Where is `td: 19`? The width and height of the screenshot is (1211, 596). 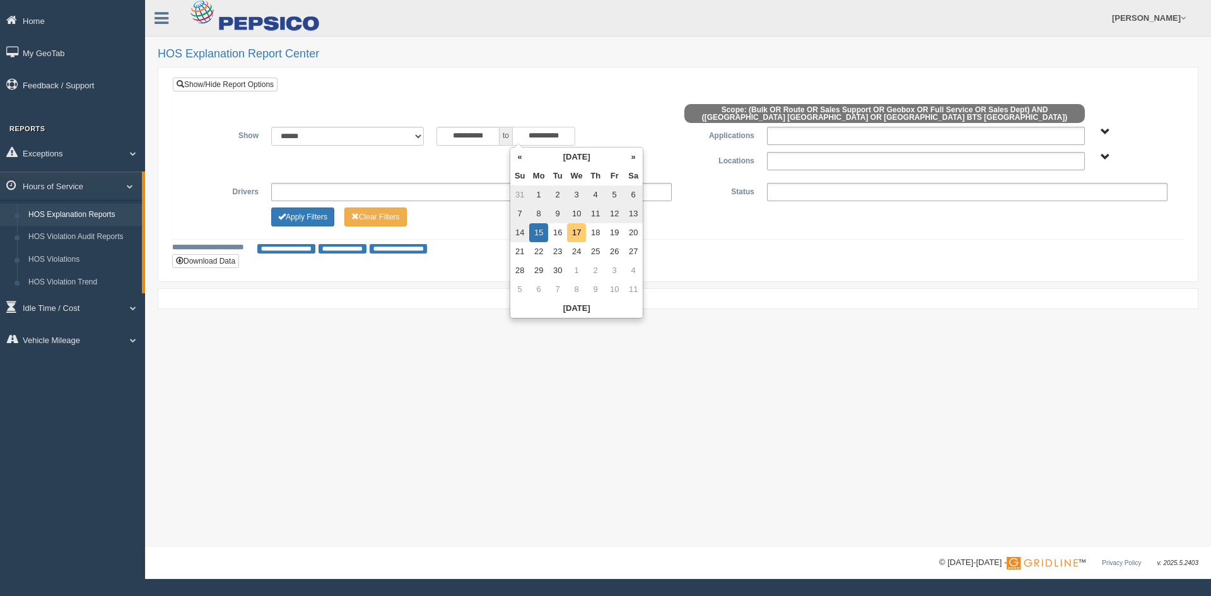
td: 19 is located at coordinates (614, 233).